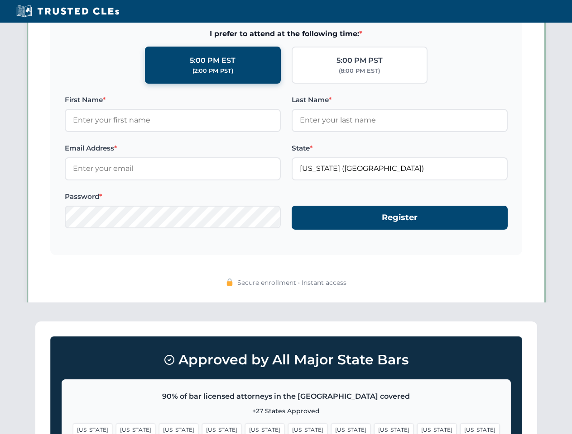 Image resolution: width=572 pixels, height=434 pixels. What do you see at coordinates (212, 61) in the screenshot?
I see `div: 5:00 PM EST` at bounding box center [212, 61].